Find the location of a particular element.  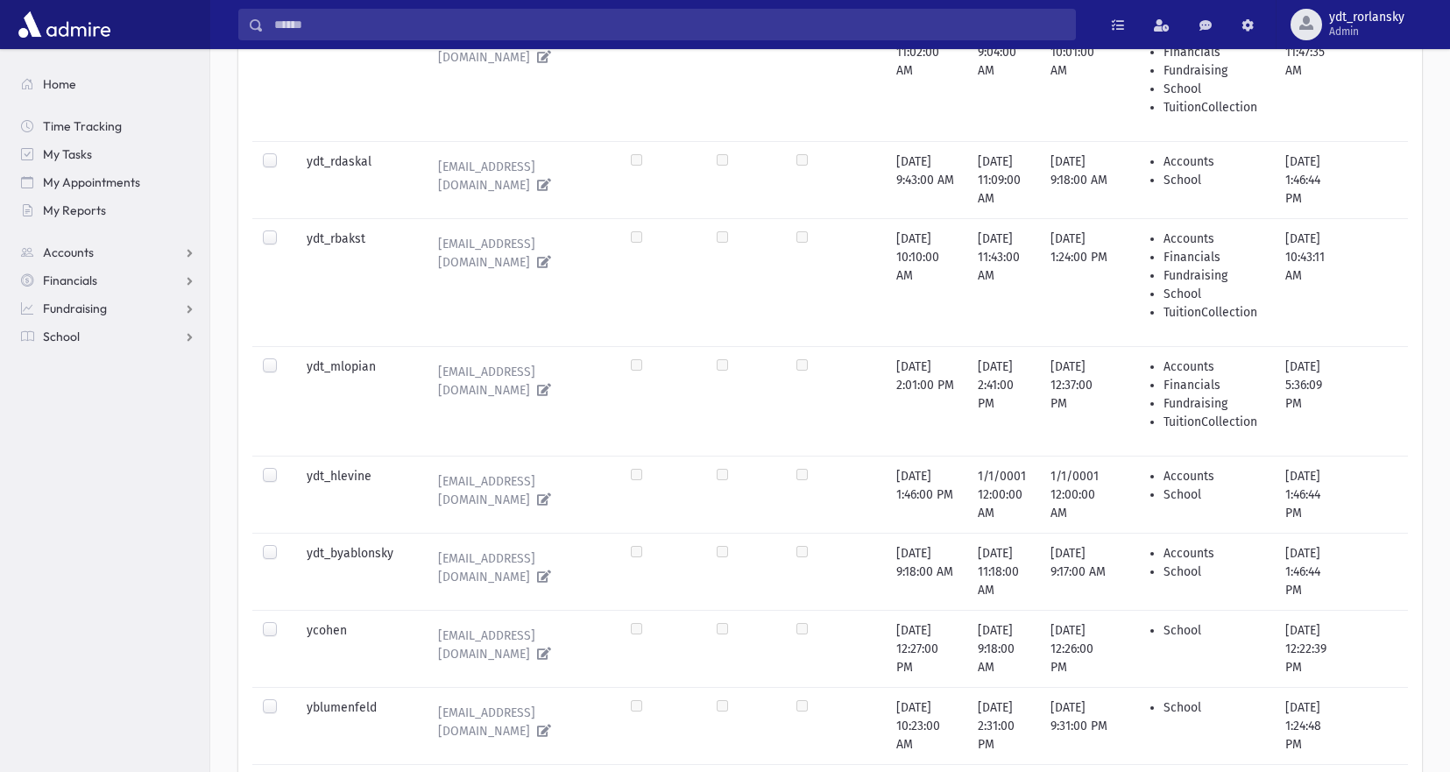

a: School is located at coordinates (108, 336).